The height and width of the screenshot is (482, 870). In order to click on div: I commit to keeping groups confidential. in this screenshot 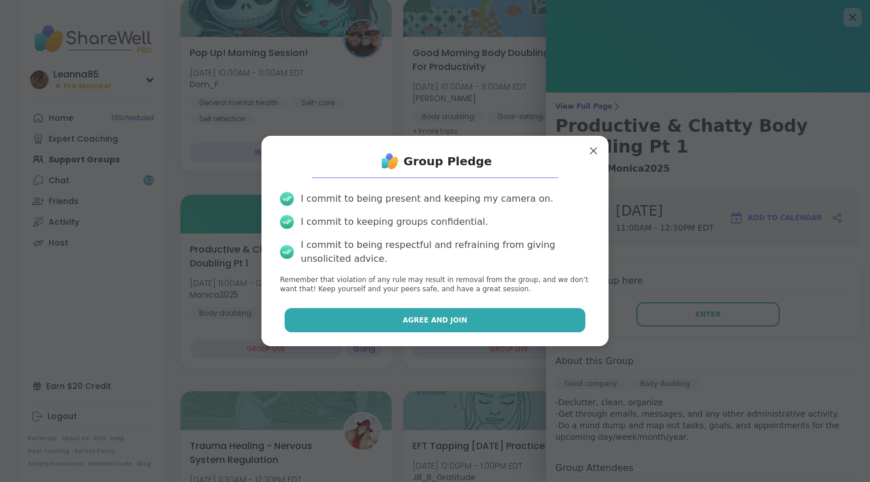, I will do `click(394, 222)`.